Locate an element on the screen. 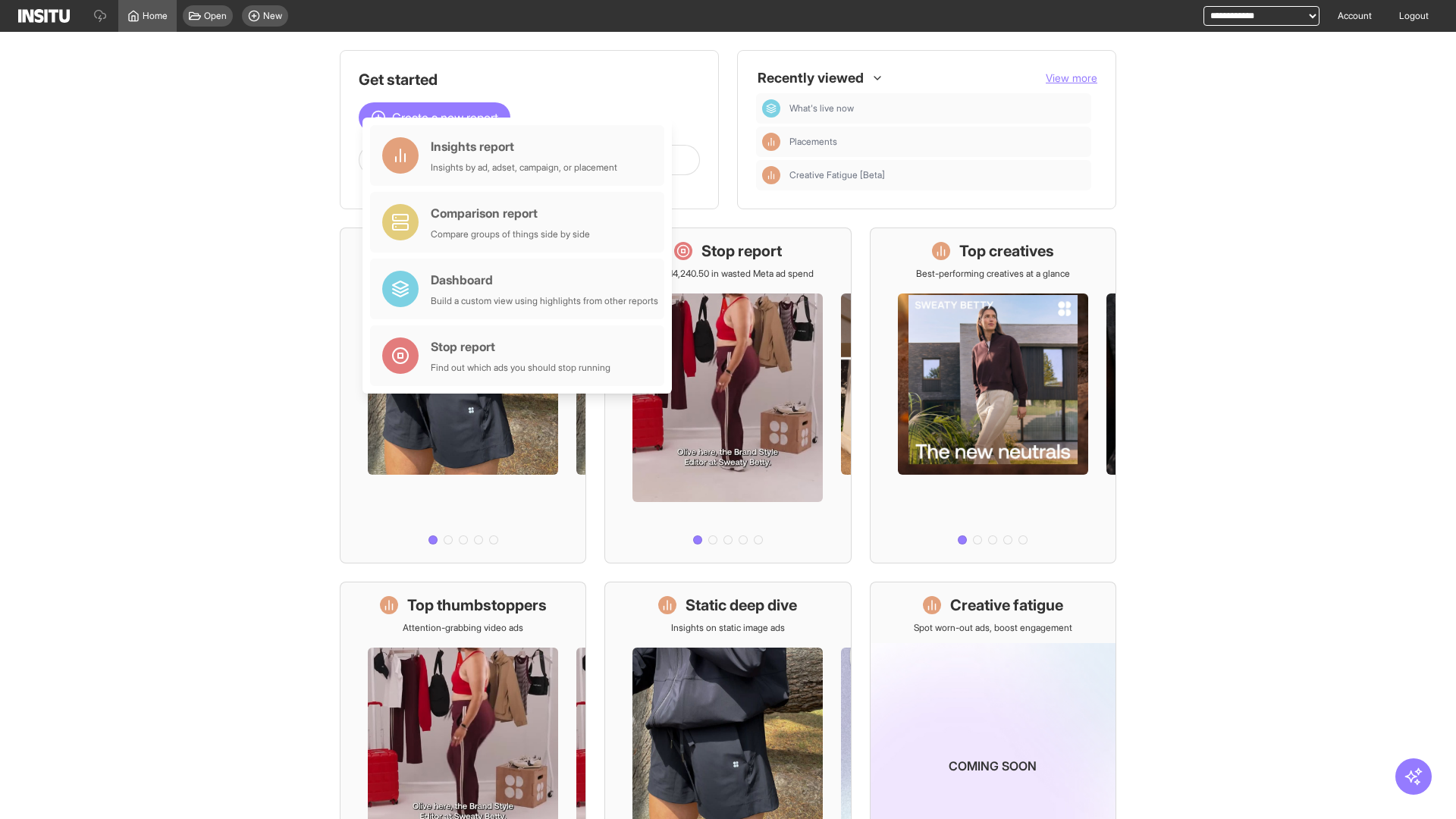  button: View more is located at coordinates (1072, 78).